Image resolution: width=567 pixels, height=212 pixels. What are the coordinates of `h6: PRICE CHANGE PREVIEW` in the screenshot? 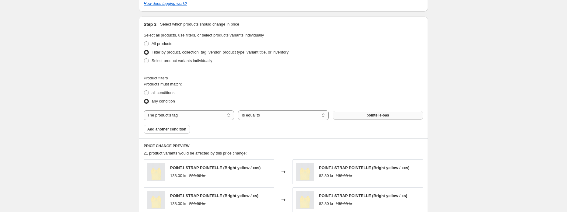 It's located at (283, 146).